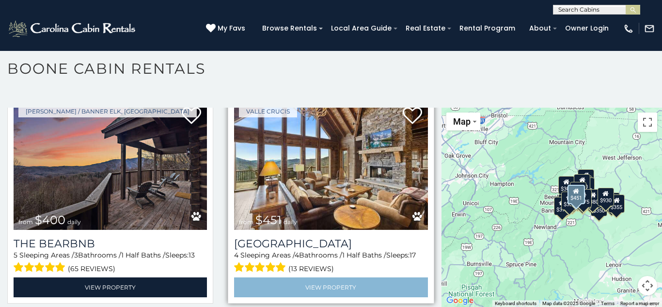 The width and height of the screenshot is (662, 307). I want to click on img: White-1-2.png, so click(73, 29).